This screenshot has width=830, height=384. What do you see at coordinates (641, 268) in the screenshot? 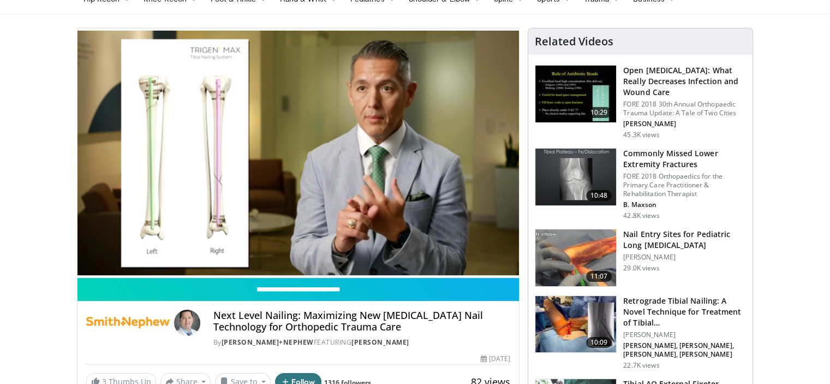
I see `p: 29.0K views` at bounding box center [641, 268].